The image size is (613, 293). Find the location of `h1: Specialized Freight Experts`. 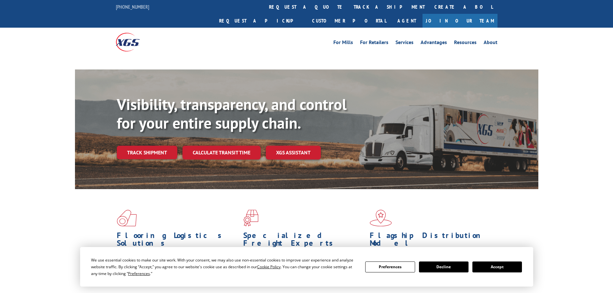

h1: Specialized Freight Experts is located at coordinates (304, 241).